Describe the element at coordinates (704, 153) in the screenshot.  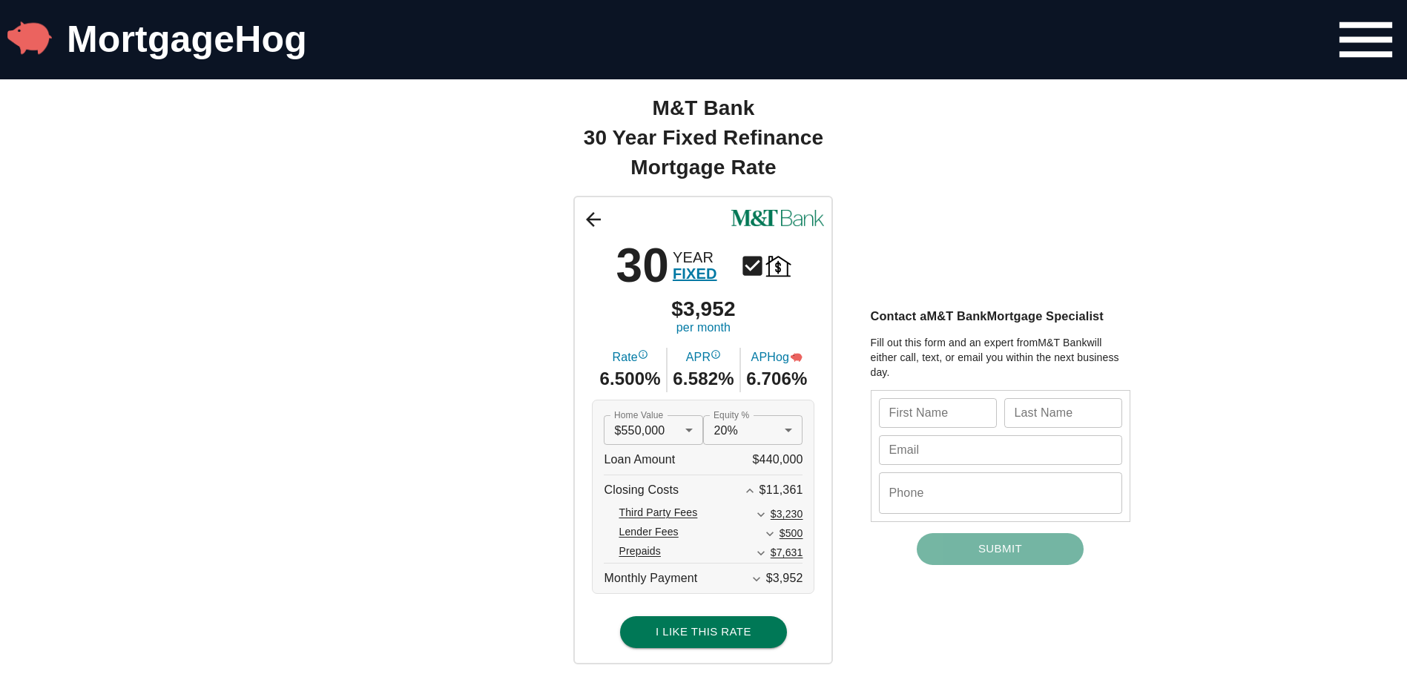
I see `span: 30 Year Fixed Refinance Mortgage Rate` at that location.